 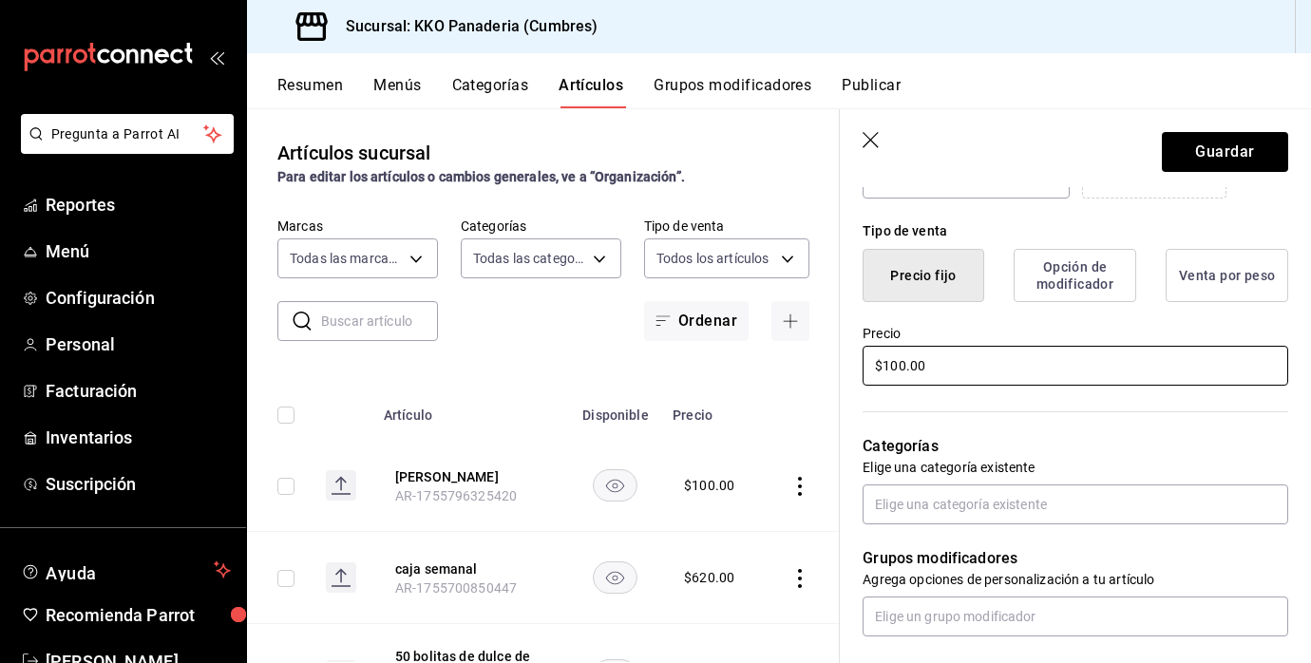 I want to click on span: Todas las categorías, Sin categoría, so click(x=529, y=258).